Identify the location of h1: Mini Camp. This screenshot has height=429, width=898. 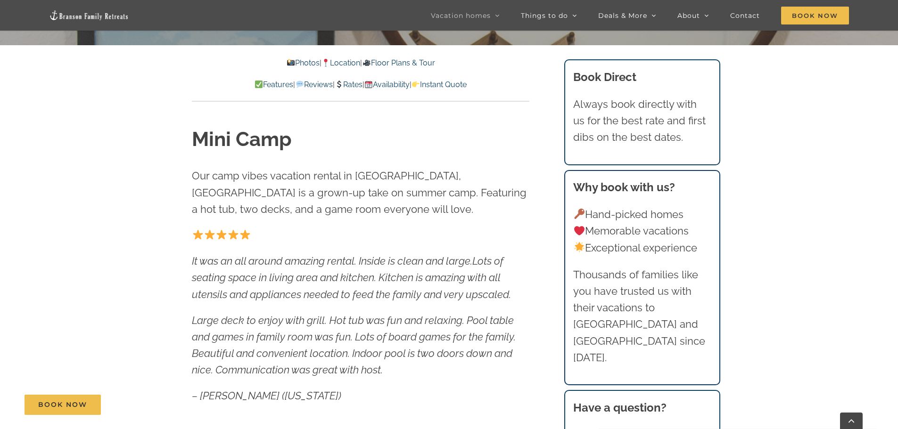
(360, 139).